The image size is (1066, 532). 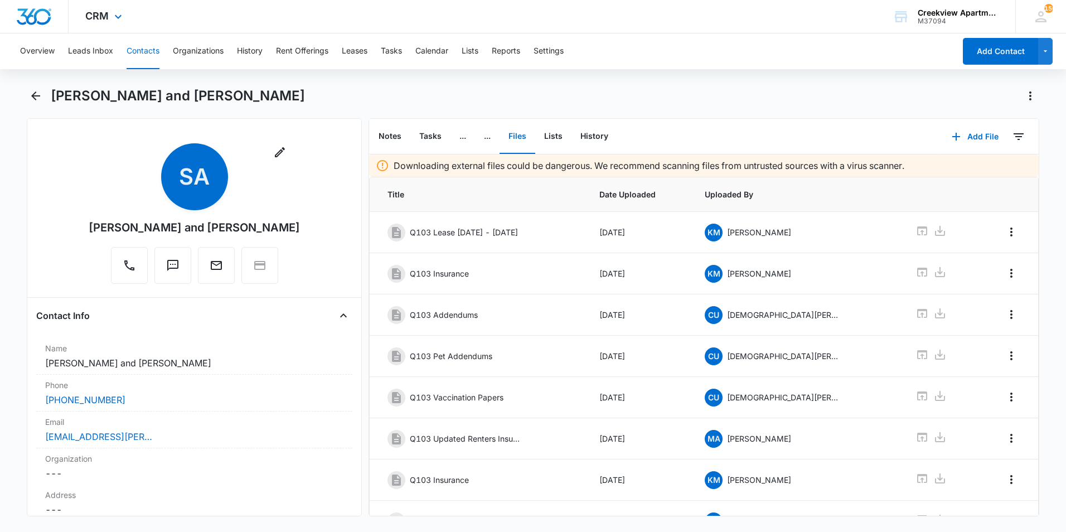 I want to click on label: Organization, so click(x=194, y=458).